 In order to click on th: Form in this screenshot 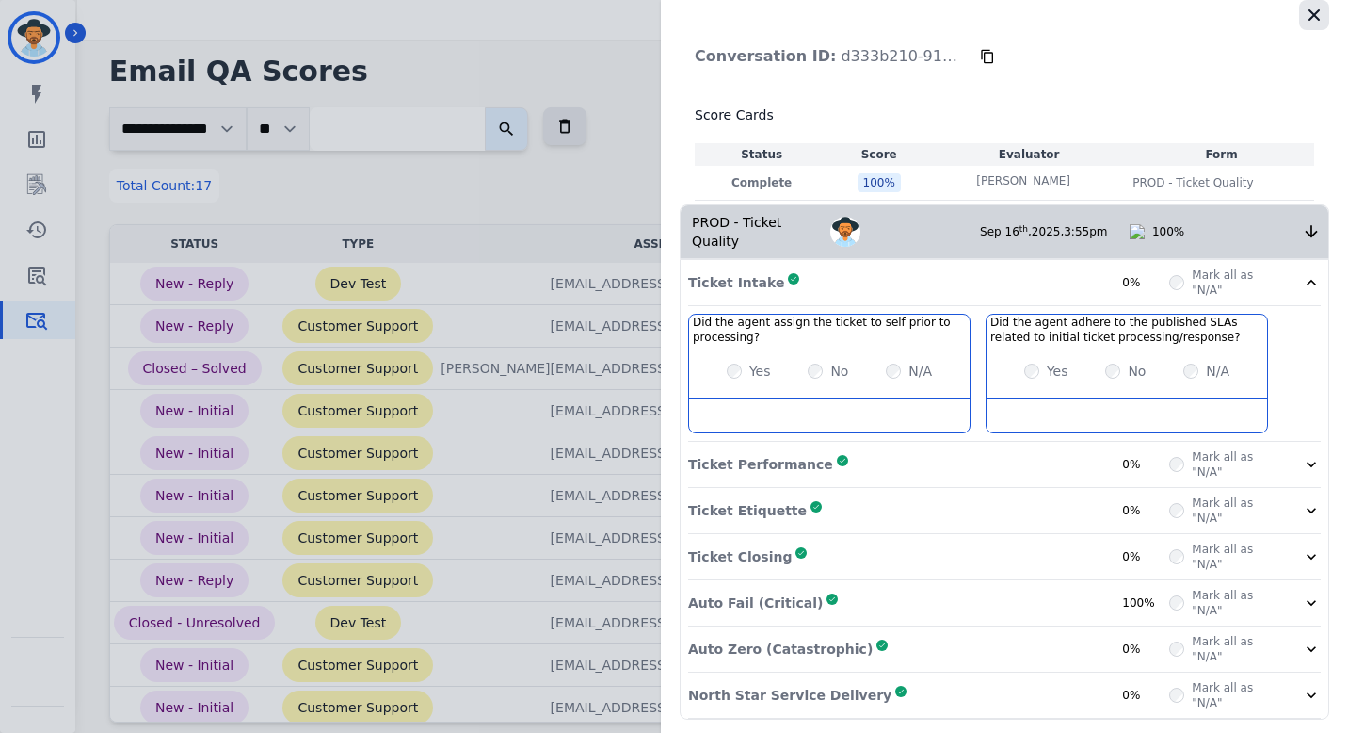, I will do `click(1221, 154)`.